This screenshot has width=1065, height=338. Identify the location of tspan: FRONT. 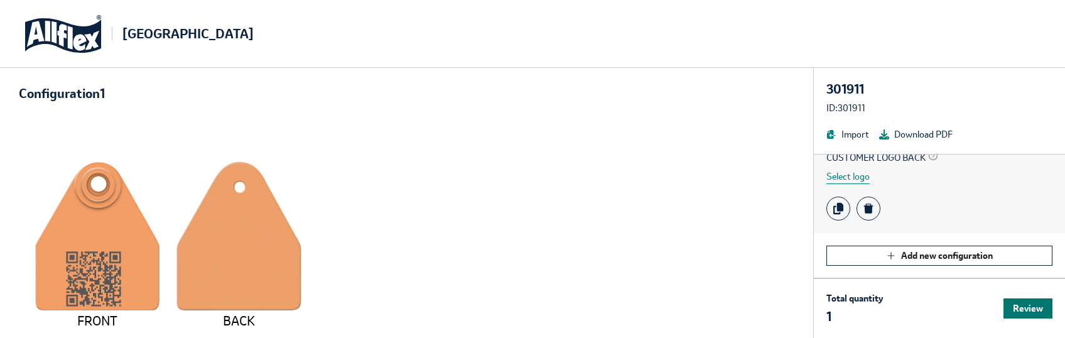
(97, 321).